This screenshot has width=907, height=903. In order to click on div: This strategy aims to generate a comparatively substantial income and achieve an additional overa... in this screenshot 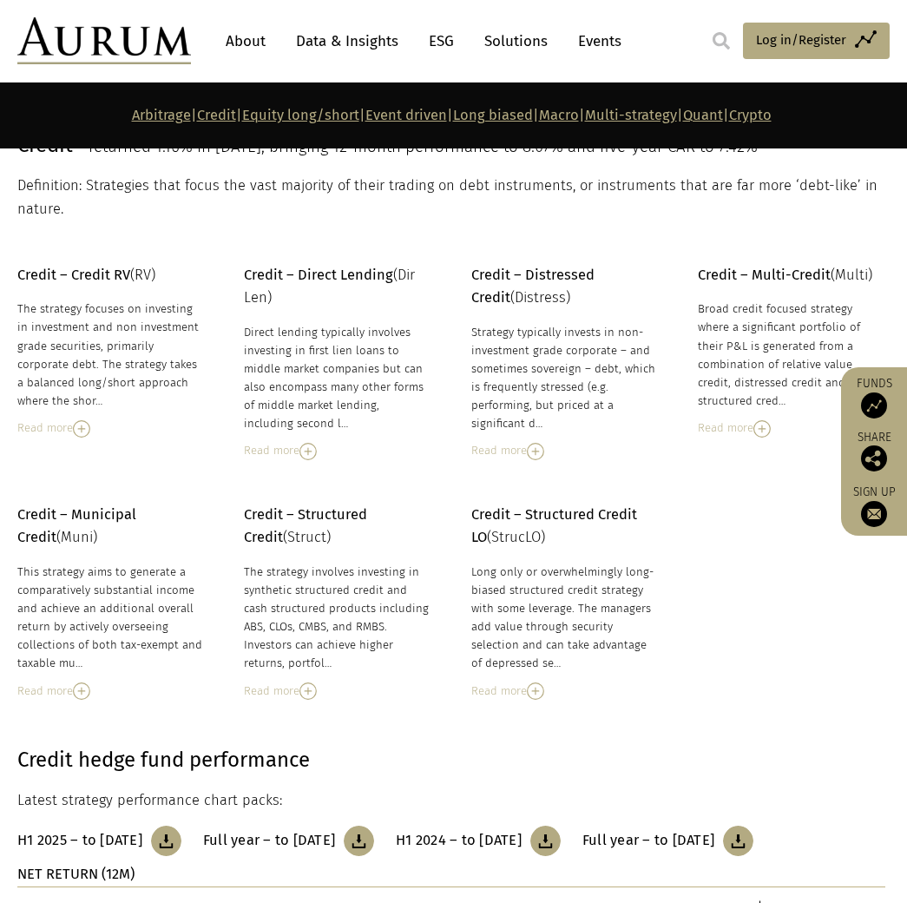, I will do `click(111, 617)`.